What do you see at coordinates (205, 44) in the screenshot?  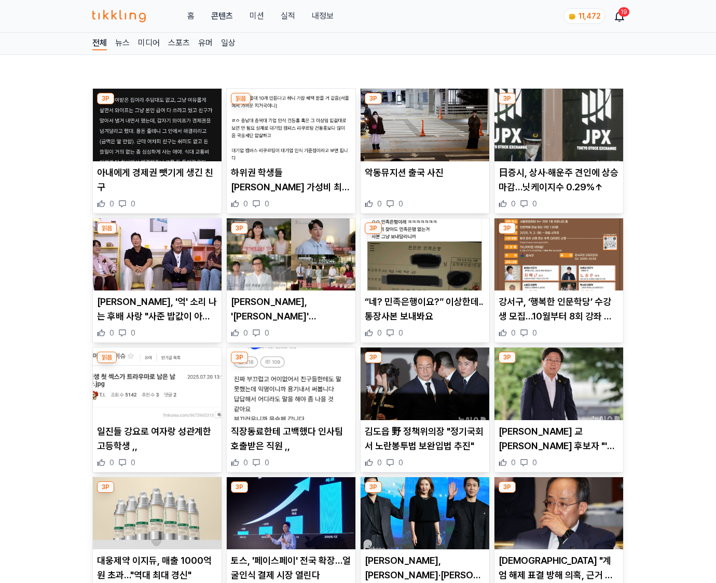 I see `a: 유머` at bounding box center [205, 44].